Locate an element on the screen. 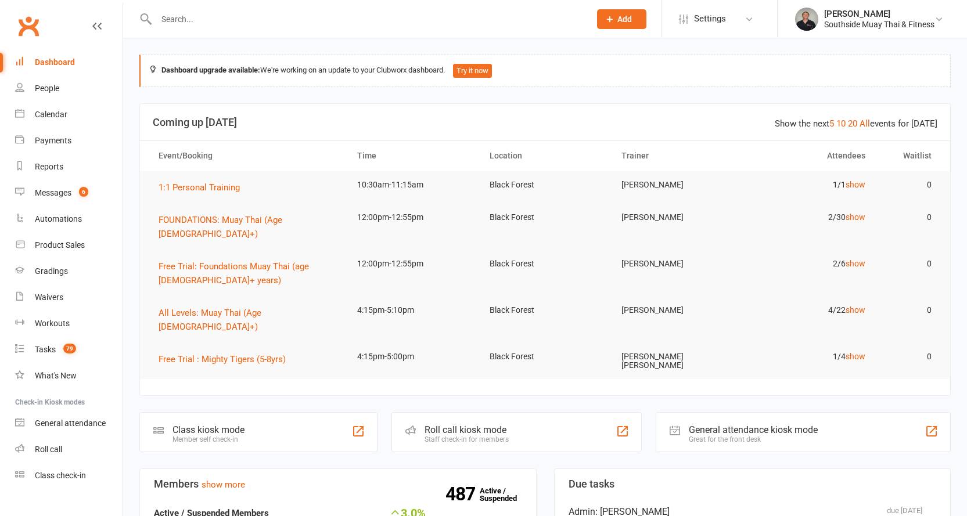 The image size is (967, 516). span: 79 is located at coordinates (70, 349).